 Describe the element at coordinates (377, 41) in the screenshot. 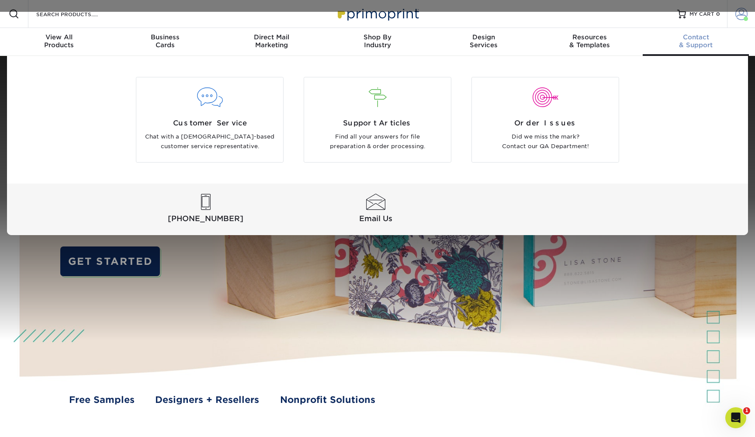

I see `div: Industry` at that location.